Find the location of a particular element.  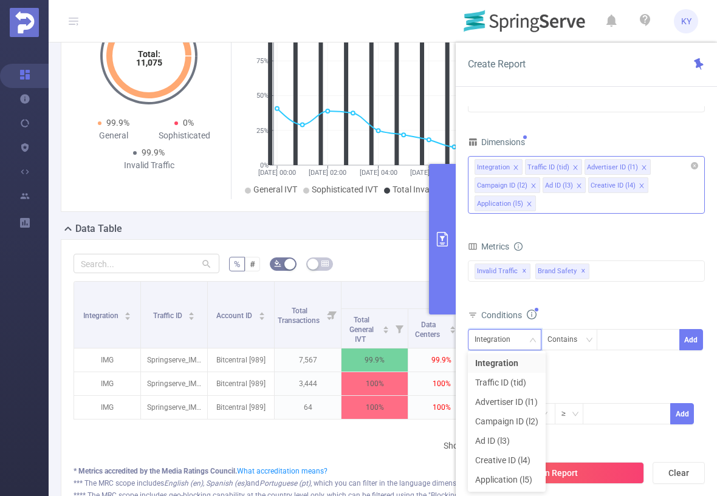

span: Conditions is located at coordinates (508, 315).